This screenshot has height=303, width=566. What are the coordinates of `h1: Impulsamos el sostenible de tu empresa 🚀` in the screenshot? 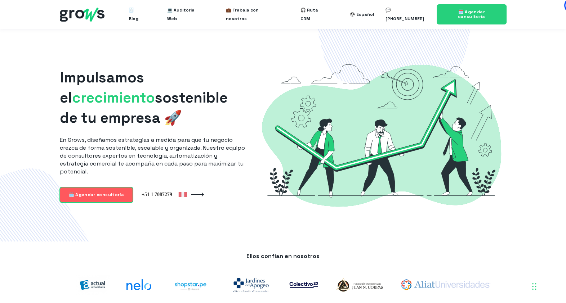 It's located at (152, 98).